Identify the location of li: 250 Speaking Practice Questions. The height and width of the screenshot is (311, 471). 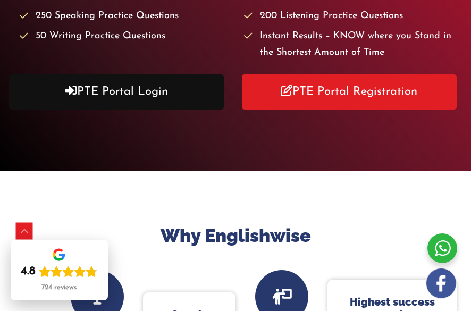
(127, 16).